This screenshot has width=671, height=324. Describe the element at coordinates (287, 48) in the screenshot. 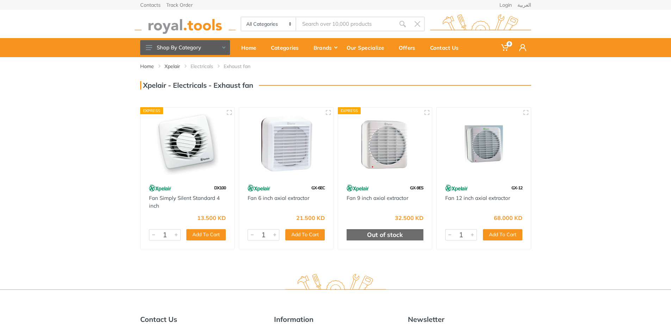

I see `a: Categories` at that location.